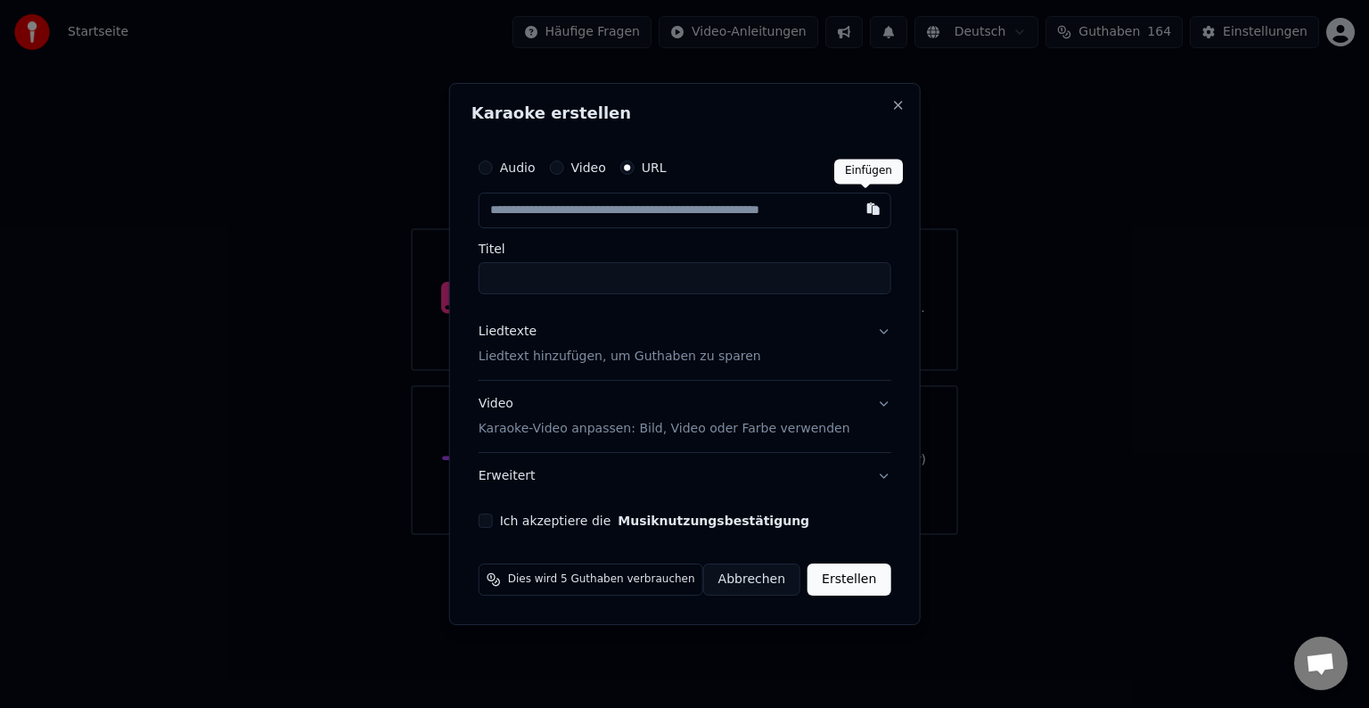 Image resolution: width=1369 pixels, height=708 pixels. Describe the element at coordinates (507, 331) in the screenshot. I see `div: Liedtexte` at that location.